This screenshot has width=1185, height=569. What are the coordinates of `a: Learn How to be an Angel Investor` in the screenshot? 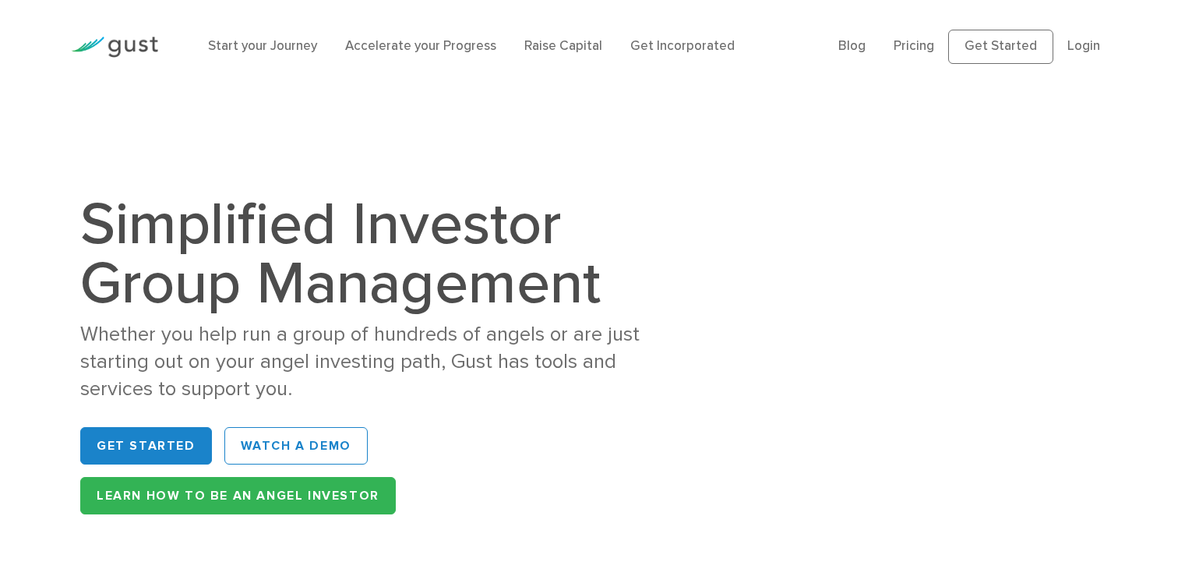 It's located at (238, 496).